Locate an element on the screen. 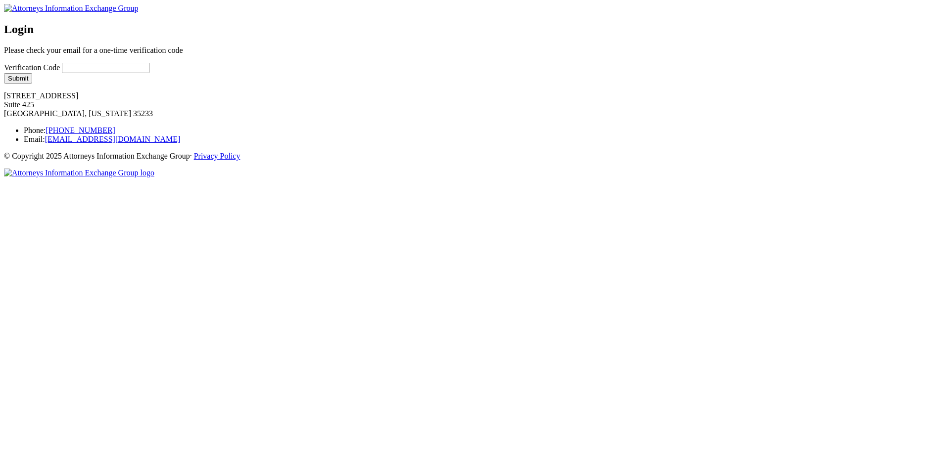  button: Submit is located at coordinates (18, 78).